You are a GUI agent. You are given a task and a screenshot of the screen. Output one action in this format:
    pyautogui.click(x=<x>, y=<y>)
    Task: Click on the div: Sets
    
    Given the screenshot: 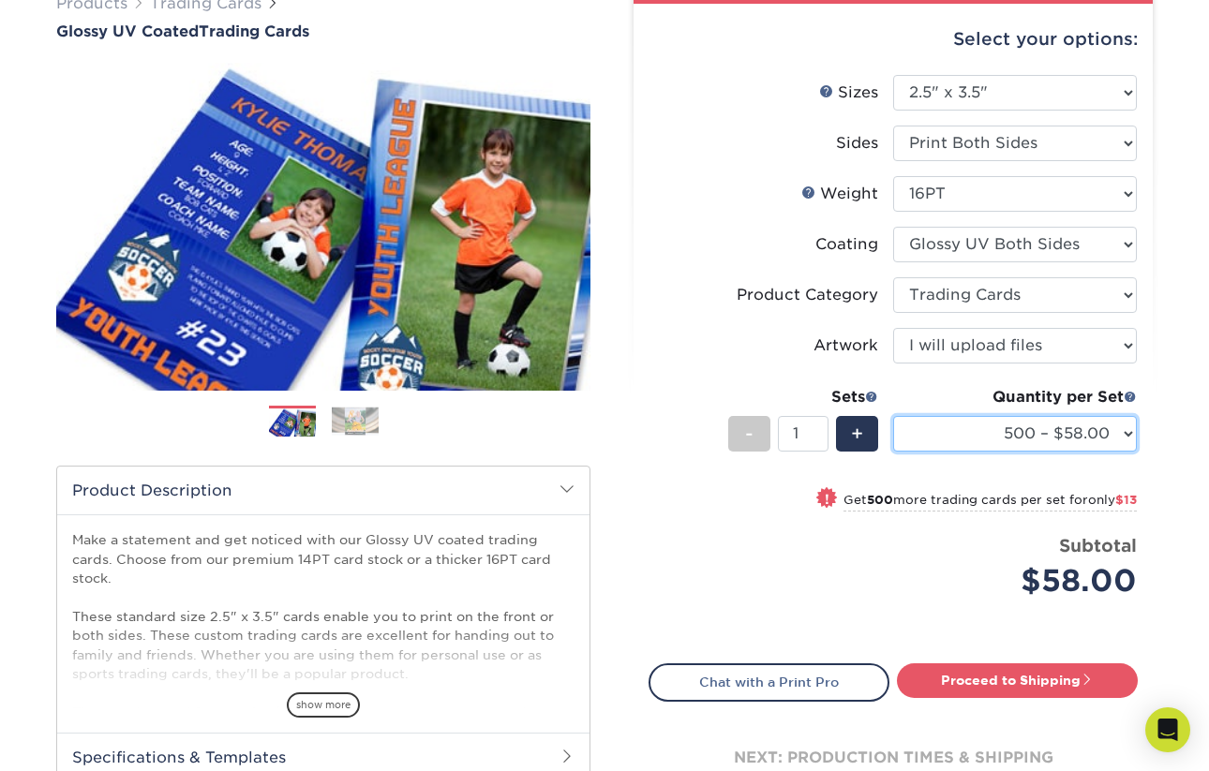 What is the action you would take?
    pyautogui.click(x=803, y=397)
    